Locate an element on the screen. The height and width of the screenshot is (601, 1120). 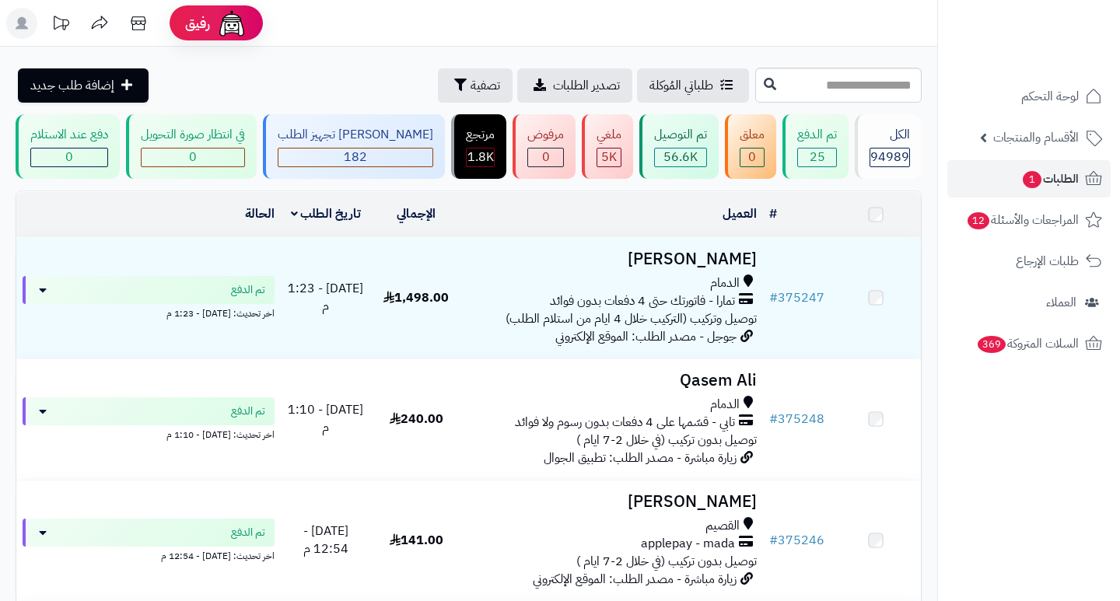
div: 1811 is located at coordinates (480, 157).